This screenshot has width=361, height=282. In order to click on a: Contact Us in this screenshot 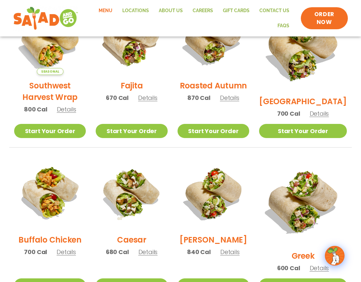, I will do `click(274, 11)`.